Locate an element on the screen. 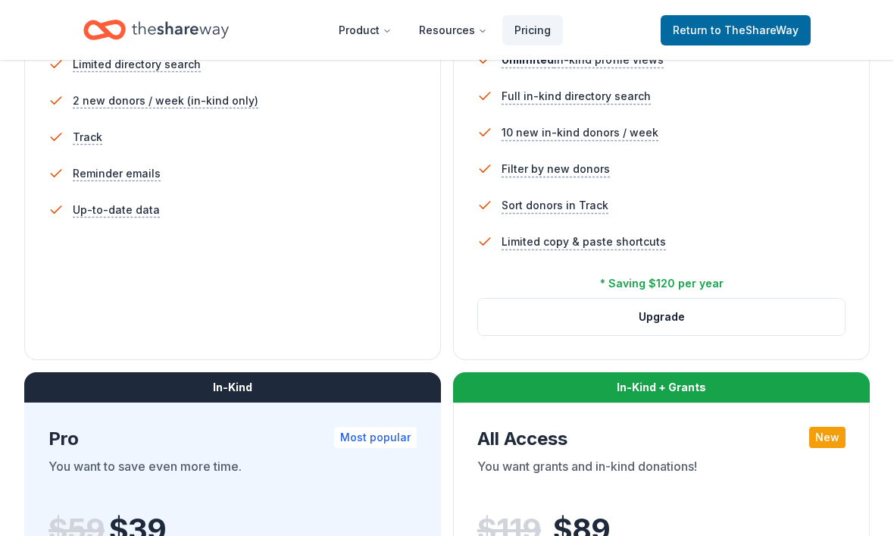 Image resolution: width=894 pixels, height=536 pixels. span: Sort donors in Track is located at coordinates (555, 205).